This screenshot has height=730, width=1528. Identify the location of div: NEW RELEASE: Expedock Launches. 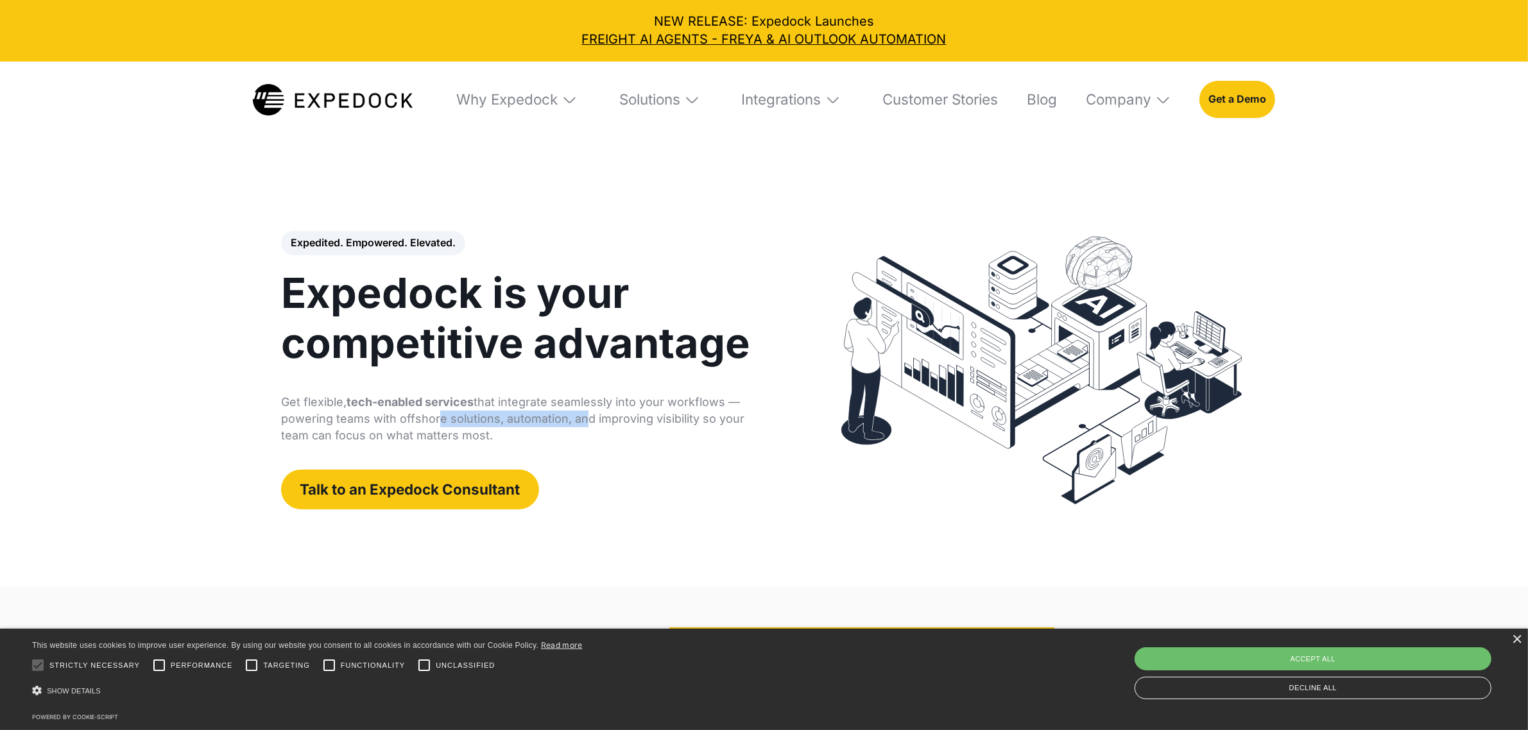
(764, 31).